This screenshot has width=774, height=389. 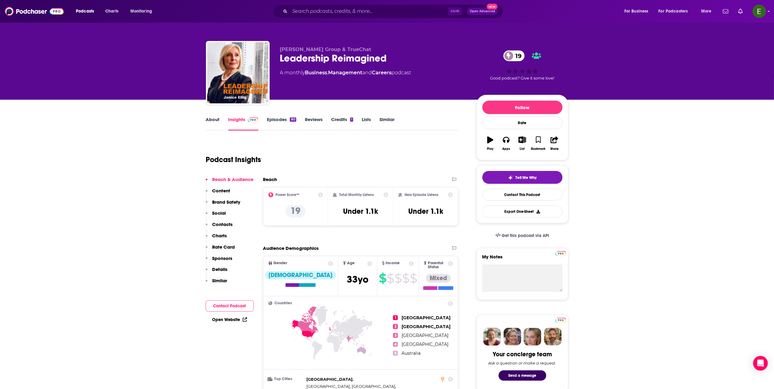 What do you see at coordinates (553, 337) in the screenshot?
I see `img: Jon Profile` at bounding box center [553, 337].